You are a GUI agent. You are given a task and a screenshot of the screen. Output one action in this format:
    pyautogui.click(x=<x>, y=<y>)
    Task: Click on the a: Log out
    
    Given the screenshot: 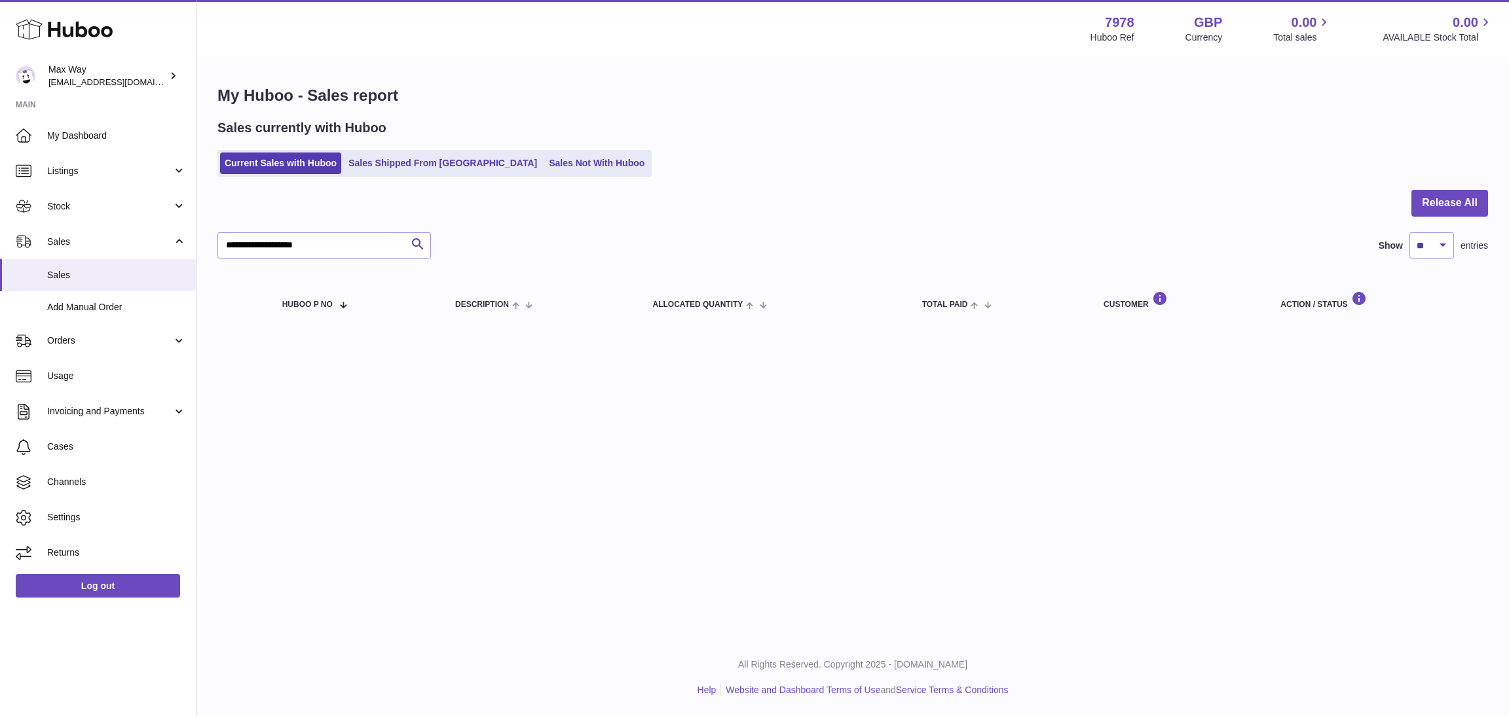 What is the action you would take?
    pyautogui.click(x=98, y=586)
    